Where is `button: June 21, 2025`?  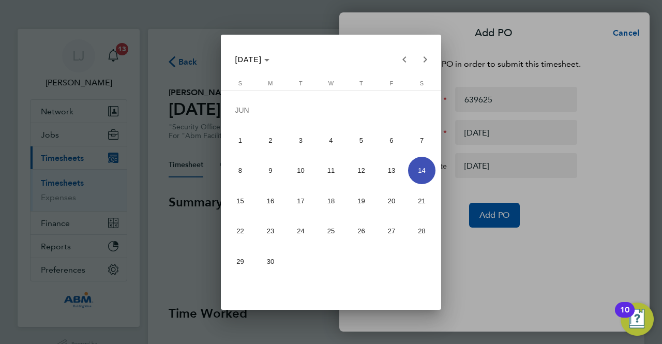
button: June 21, 2025 is located at coordinates (421, 201).